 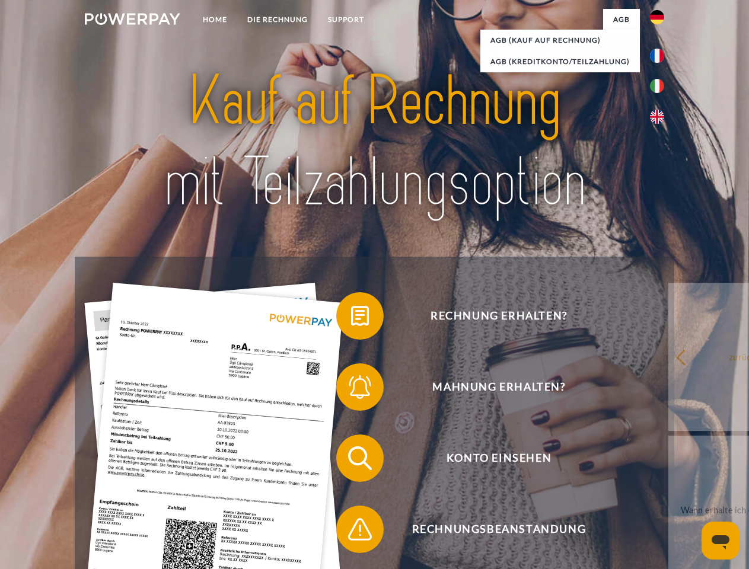 What do you see at coordinates (277, 20) in the screenshot?
I see `a: DIE RECHNUNG` at bounding box center [277, 20].